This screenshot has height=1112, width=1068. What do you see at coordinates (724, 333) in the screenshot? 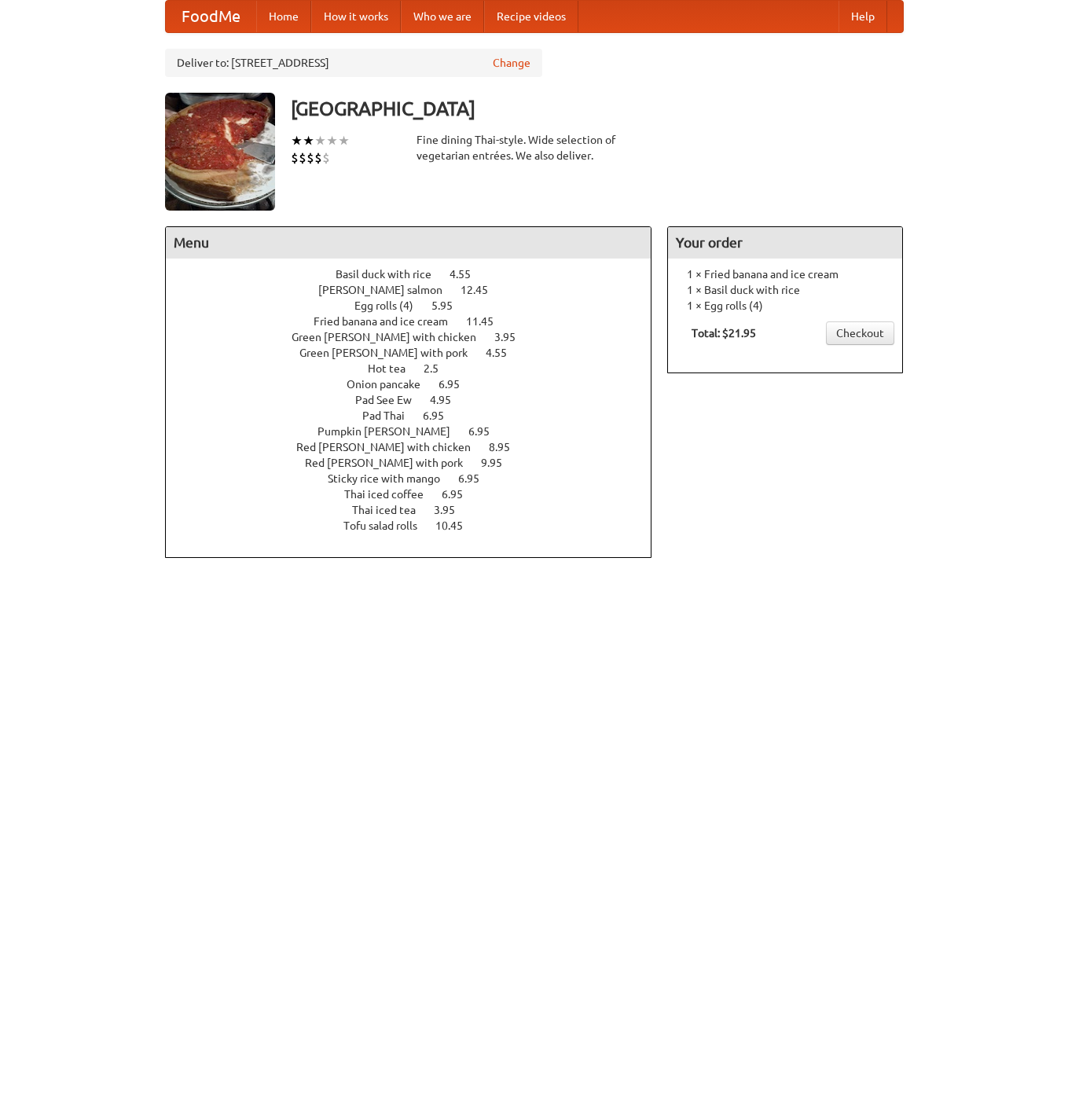
I see `b: Total: $21.95` at bounding box center [724, 333].